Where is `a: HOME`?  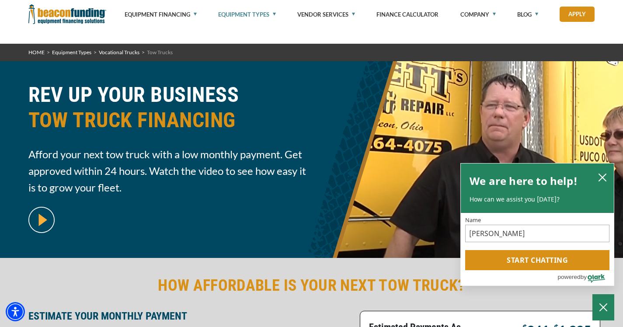
a: HOME is located at coordinates (36, 52).